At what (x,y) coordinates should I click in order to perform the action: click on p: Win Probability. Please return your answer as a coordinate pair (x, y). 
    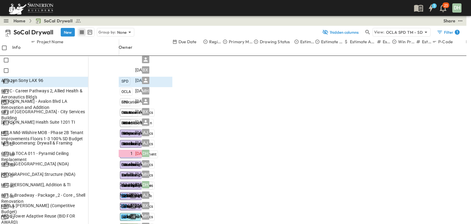
    Looking at the image, I should click on (407, 42).